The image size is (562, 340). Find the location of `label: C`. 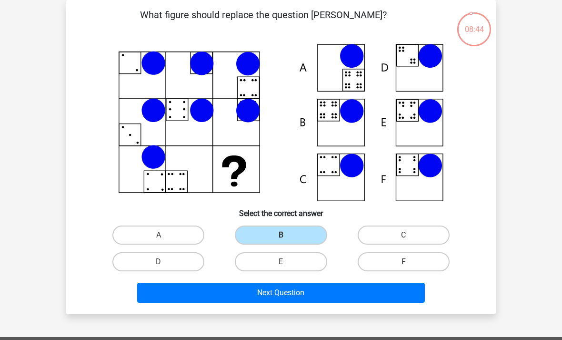

label: C is located at coordinates (404, 235).